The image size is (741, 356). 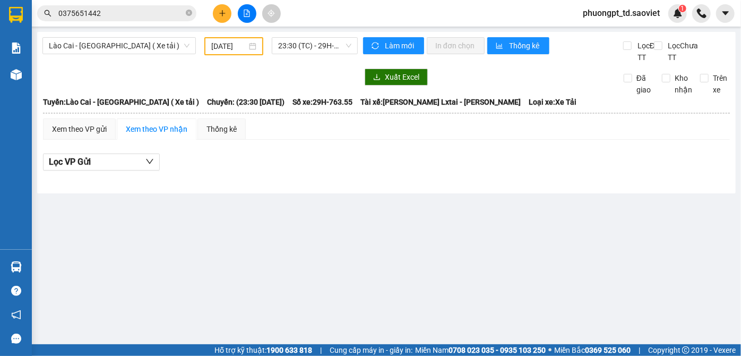 I want to click on div: Xem theo VP gửi, so click(x=79, y=129).